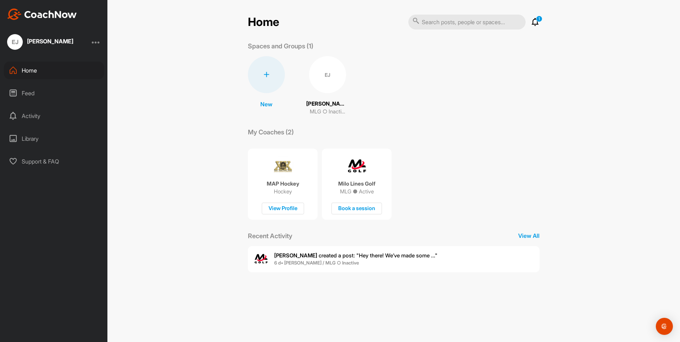  I want to click on p: View All, so click(529, 236).